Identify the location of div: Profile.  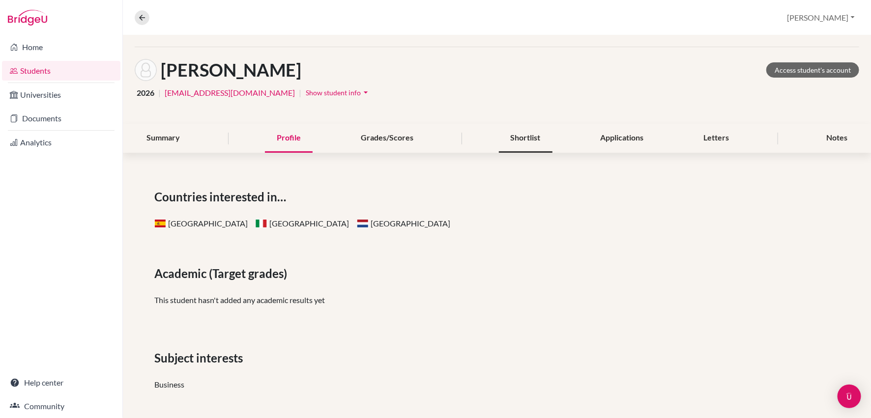
(288, 138).